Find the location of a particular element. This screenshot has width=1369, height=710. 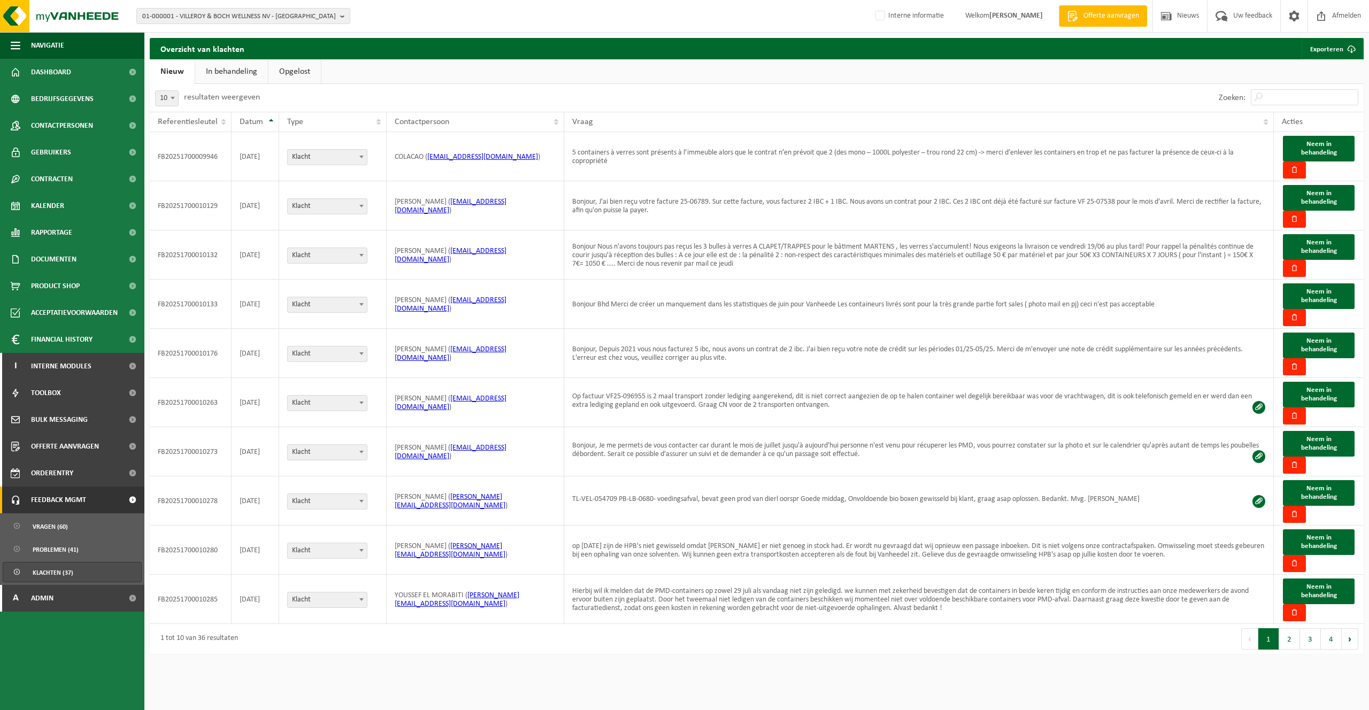

span: Contactpersonen is located at coordinates (62, 126).